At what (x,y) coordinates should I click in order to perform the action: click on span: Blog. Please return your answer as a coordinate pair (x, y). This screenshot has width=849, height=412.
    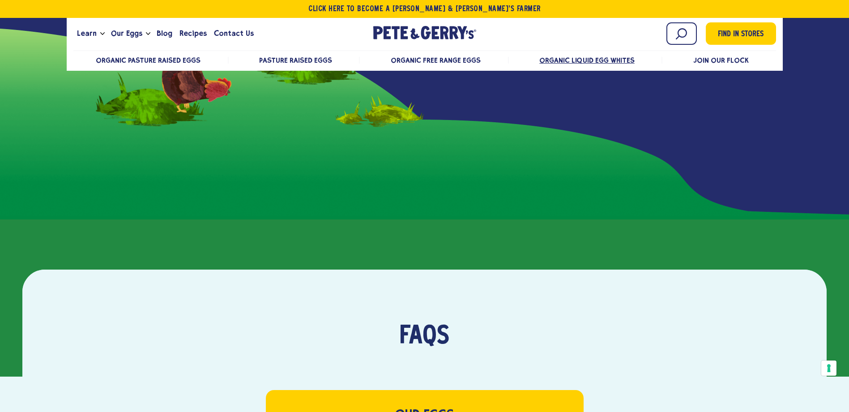
    Looking at the image, I should click on (164, 33).